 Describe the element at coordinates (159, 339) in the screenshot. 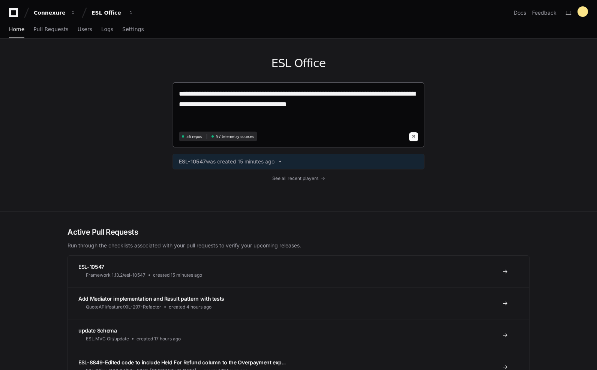

I see `span: created 17 hours ago` at that location.